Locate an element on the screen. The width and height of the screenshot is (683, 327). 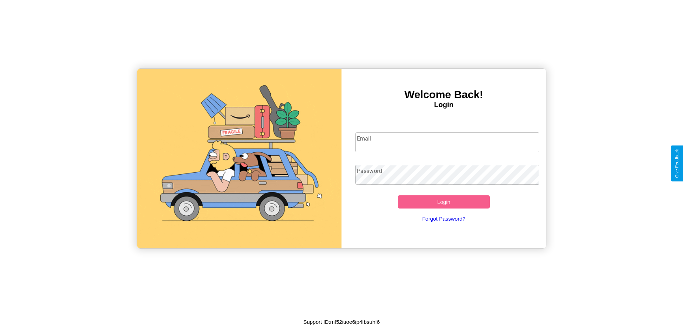
a: Forgot Password? is located at coordinates (444, 218).